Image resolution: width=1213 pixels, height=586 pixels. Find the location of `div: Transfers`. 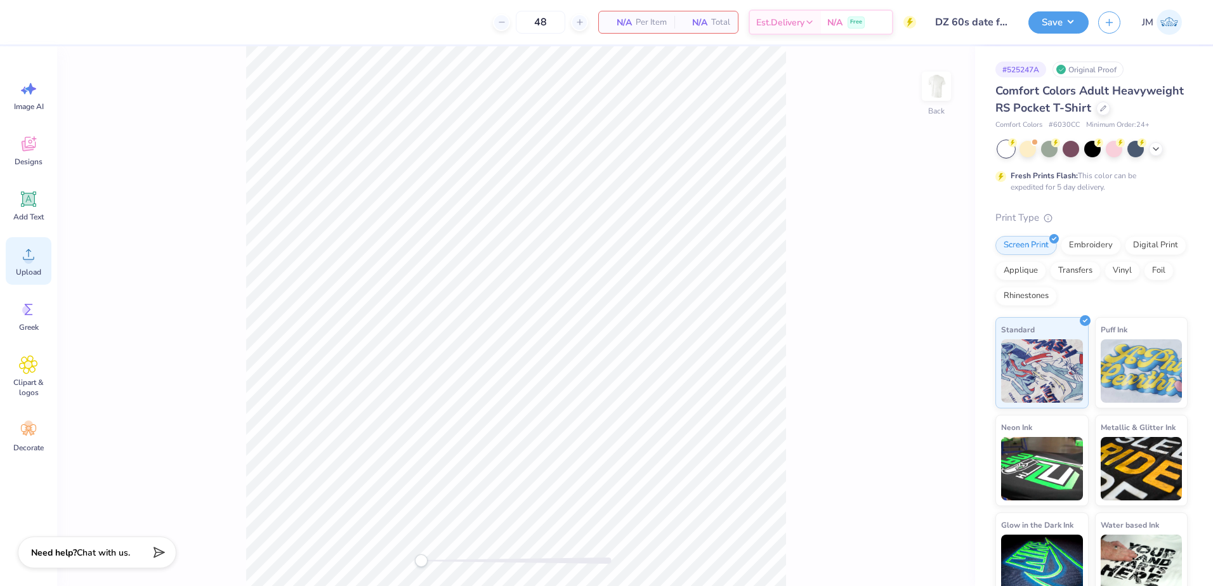

div: Transfers is located at coordinates (1076, 271).